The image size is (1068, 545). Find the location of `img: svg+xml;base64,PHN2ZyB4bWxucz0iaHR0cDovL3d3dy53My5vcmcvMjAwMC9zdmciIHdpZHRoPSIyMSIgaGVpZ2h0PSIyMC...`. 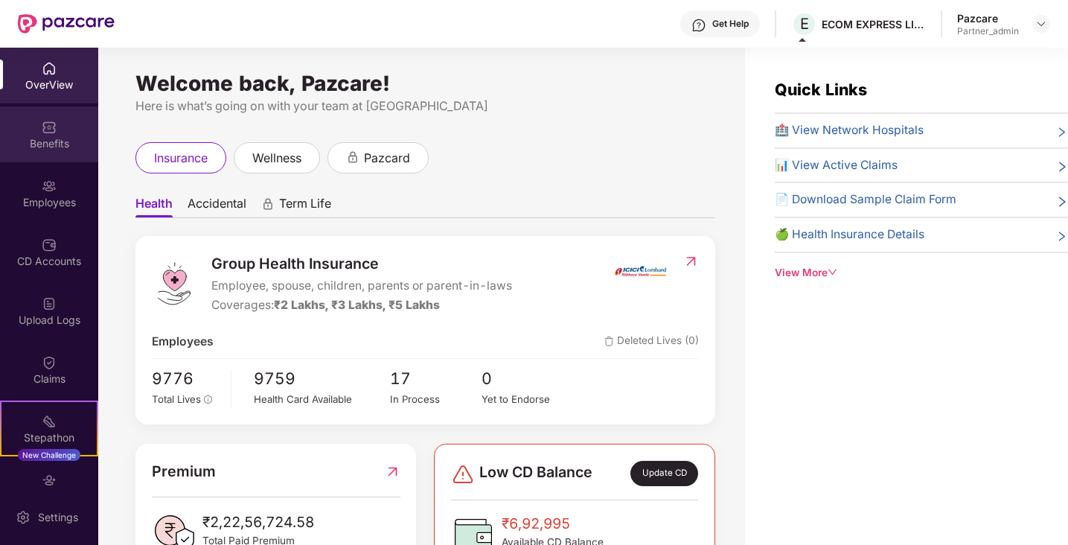

img: svg+xml;base64,PHN2ZyB4bWxucz0iaHR0cDovL3d3dy53My5vcmcvMjAwMC9zdmciIHdpZHRoPSIyMSIgaGVpZ2h0PSIyMC... is located at coordinates (49, 421).